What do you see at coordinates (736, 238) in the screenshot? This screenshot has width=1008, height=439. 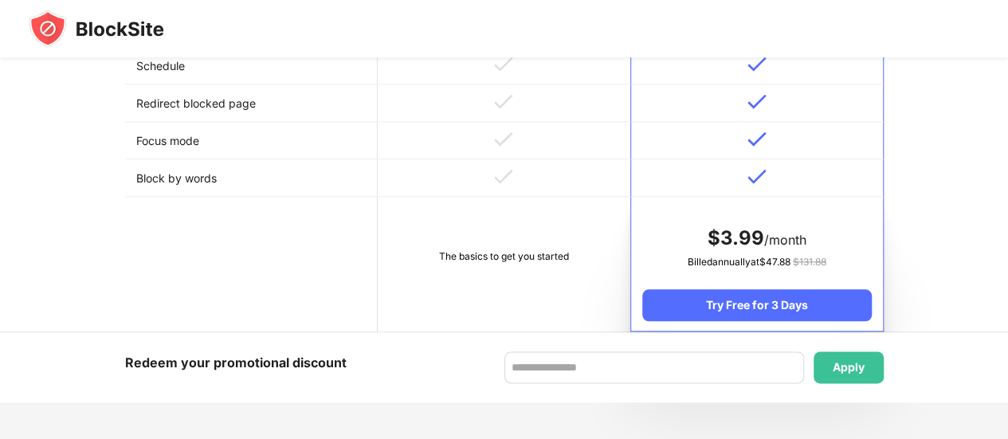 I see `span: $ 3.99` at bounding box center [736, 238].